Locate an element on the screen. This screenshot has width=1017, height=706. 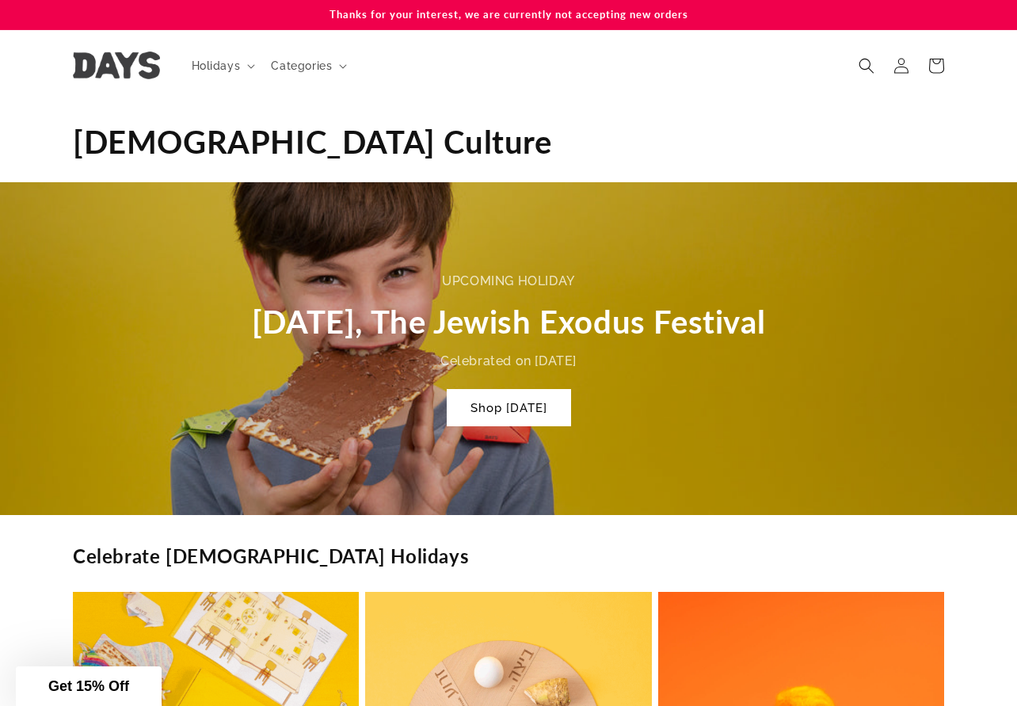
summary: Holidays is located at coordinates (222, 66).